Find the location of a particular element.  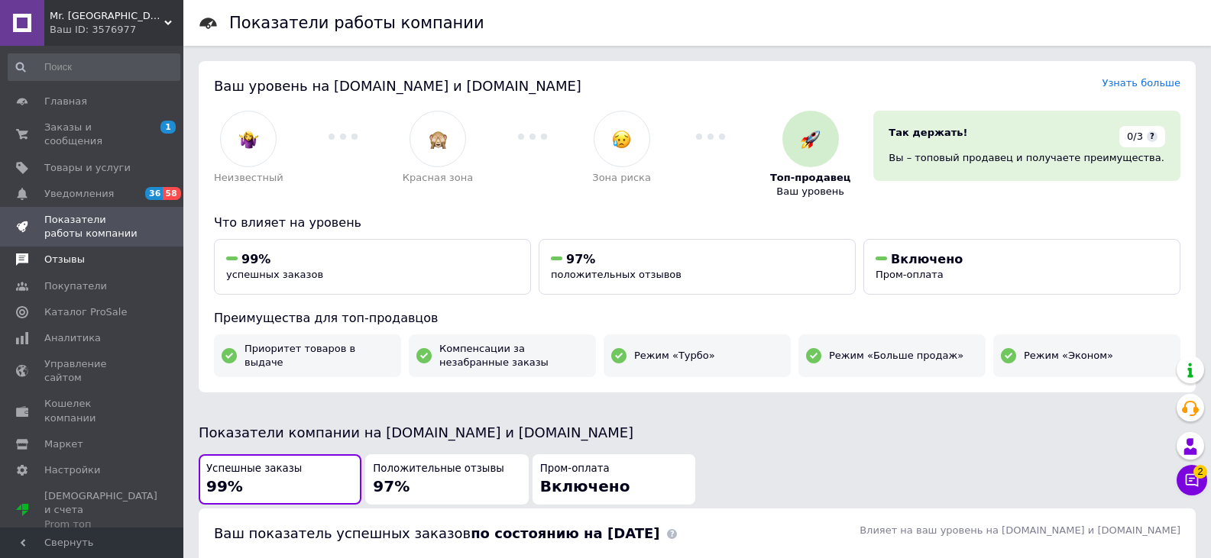

span: Главная is located at coordinates (66, 102).